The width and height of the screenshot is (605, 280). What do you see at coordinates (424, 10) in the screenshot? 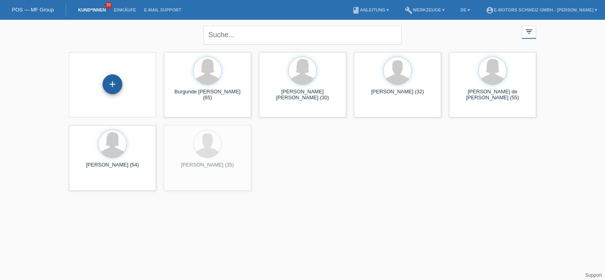
I see `a: buildWerkzeuge ▾` at bounding box center [424, 10].